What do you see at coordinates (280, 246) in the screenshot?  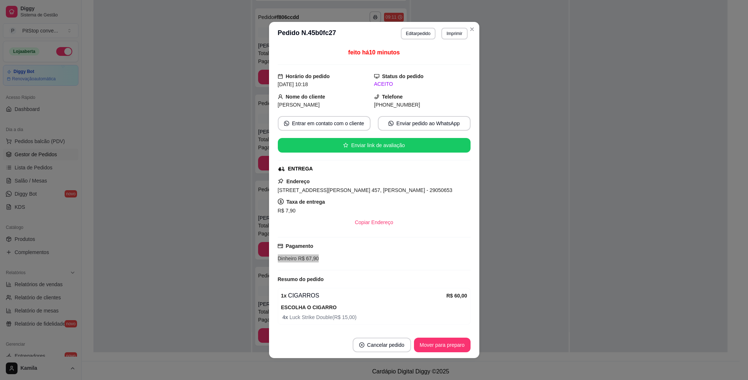 I see `span: credit-card` at bounding box center [280, 246].